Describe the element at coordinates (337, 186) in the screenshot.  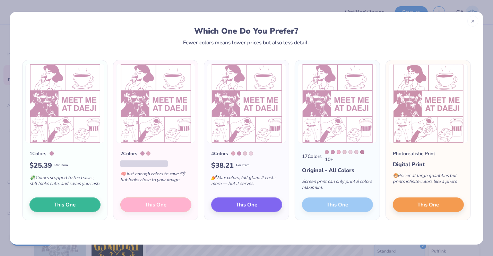
I see `div: Screen print can only print 8 colors maximum.` at that location.